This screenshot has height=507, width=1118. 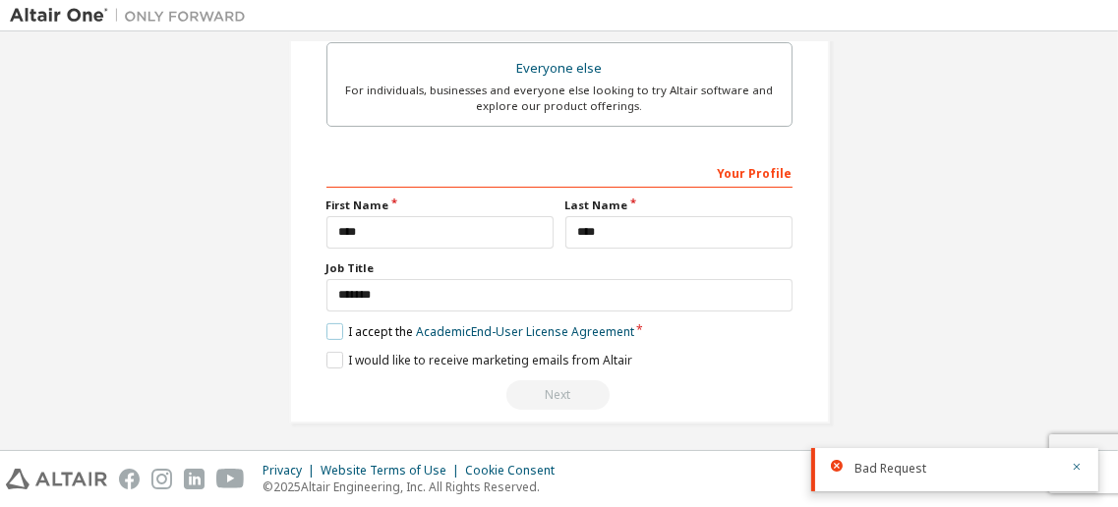 What do you see at coordinates (56, 479) in the screenshot?
I see `img: altair_logo.svg` at bounding box center [56, 479].